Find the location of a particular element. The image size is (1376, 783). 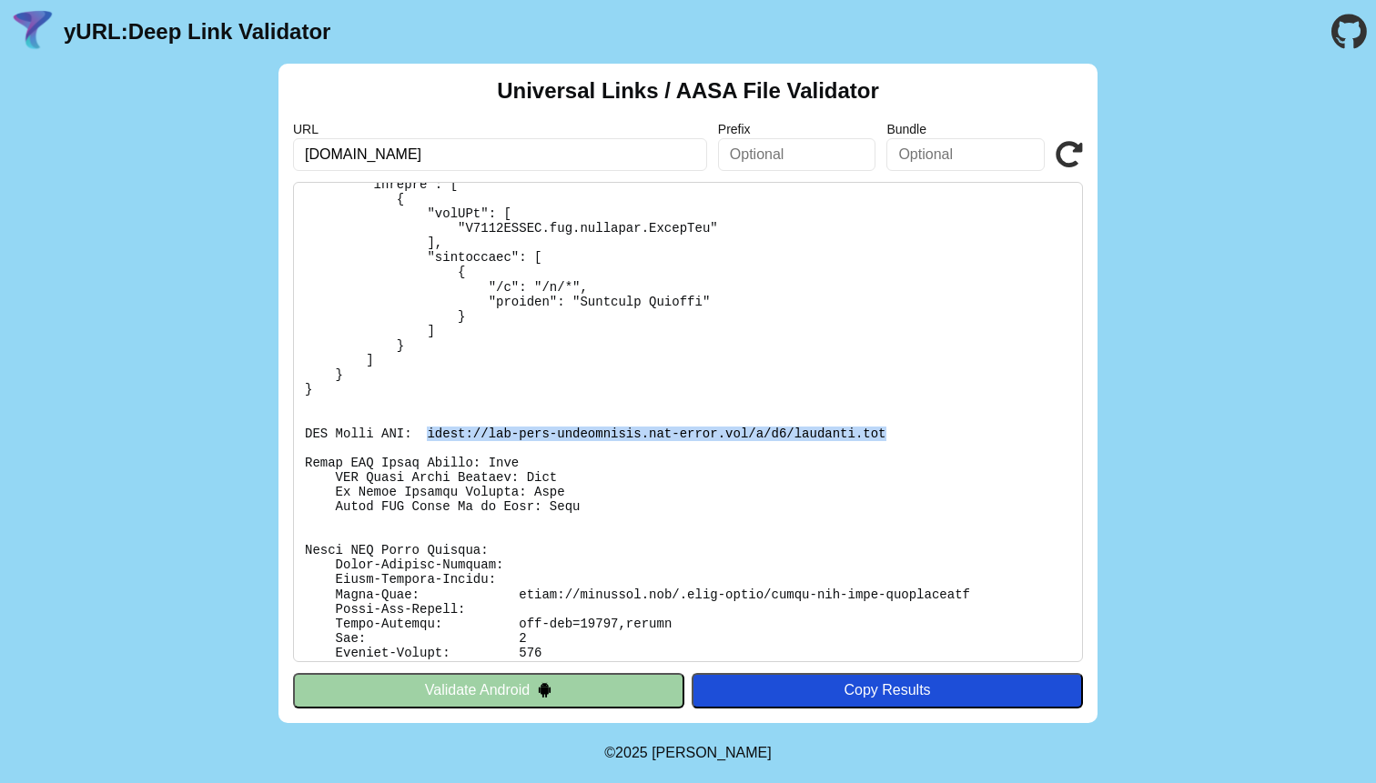

input: Required is located at coordinates (500, 155).